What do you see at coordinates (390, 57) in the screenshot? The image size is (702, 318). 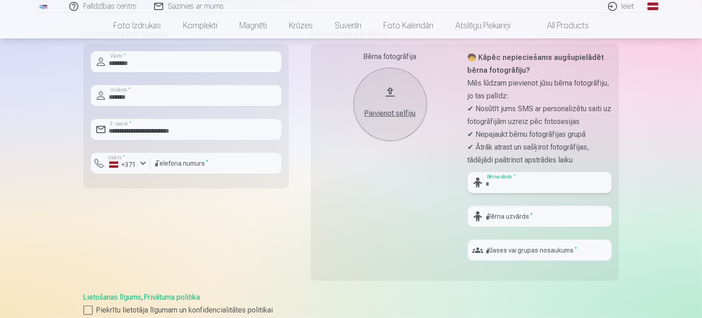 I see `div: Bērna fotogrāfija` at bounding box center [390, 57].